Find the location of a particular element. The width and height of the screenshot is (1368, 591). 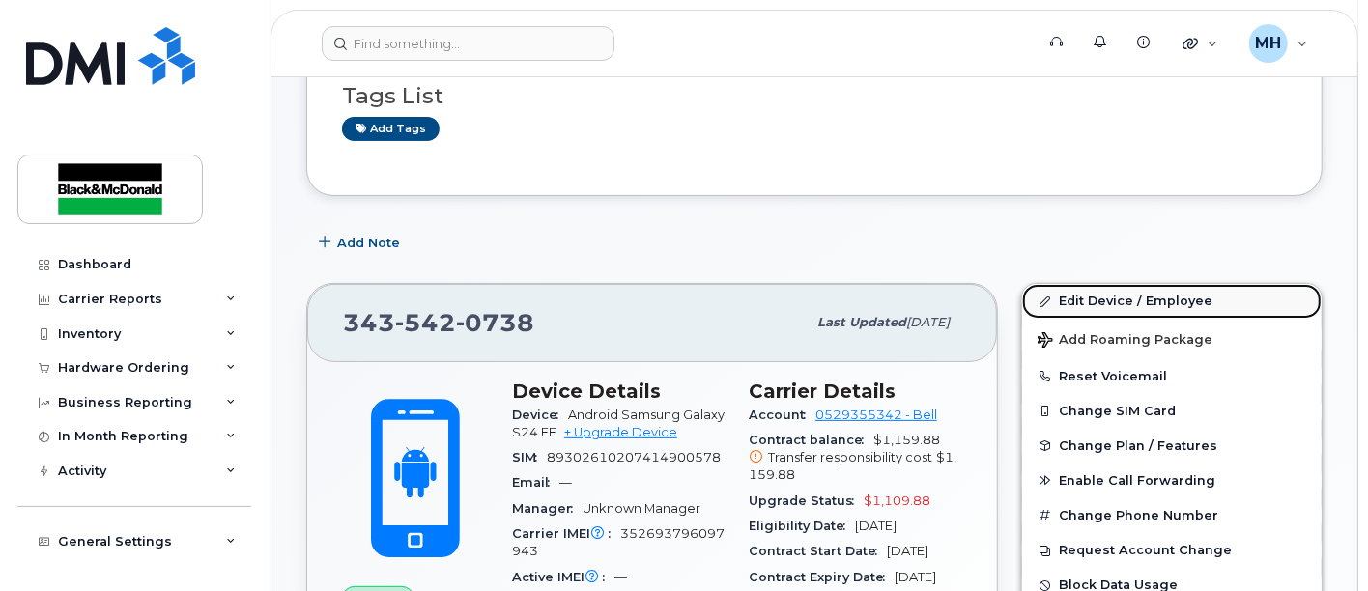

button: Change Phone Number is located at coordinates (1172, 516).